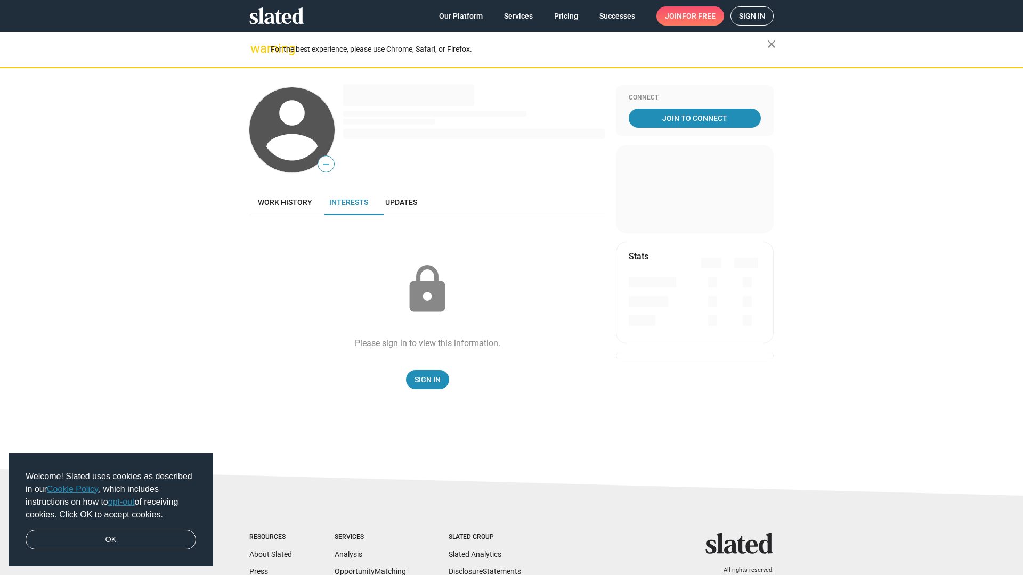  What do you see at coordinates (72, 489) in the screenshot?
I see `a: Cookie Policy` at bounding box center [72, 489].